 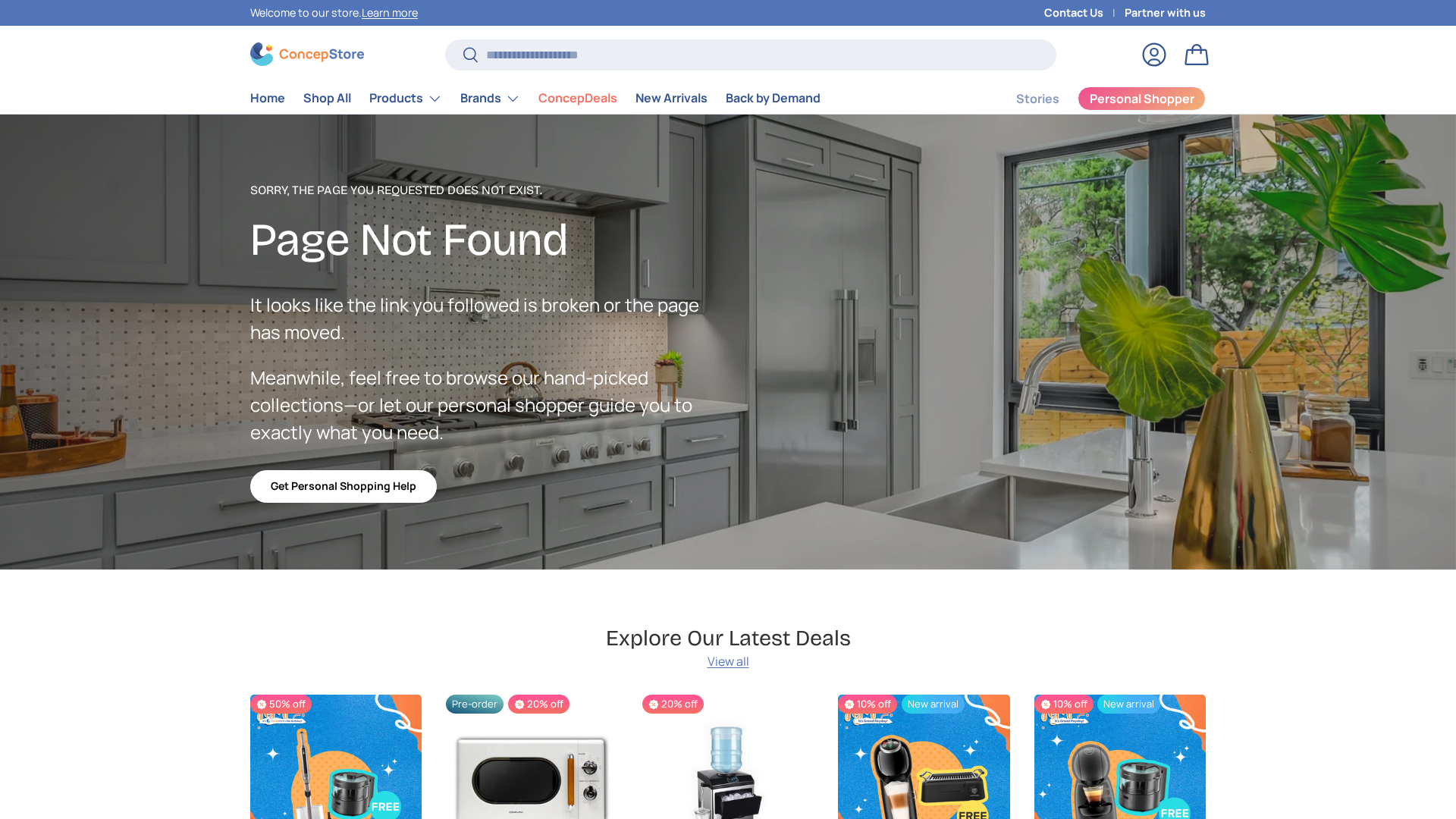 What do you see at coordinates (728, 638) in the screenshot?
I see `h2: Explore Our Latest Deals` at bounding box center [728, 638].